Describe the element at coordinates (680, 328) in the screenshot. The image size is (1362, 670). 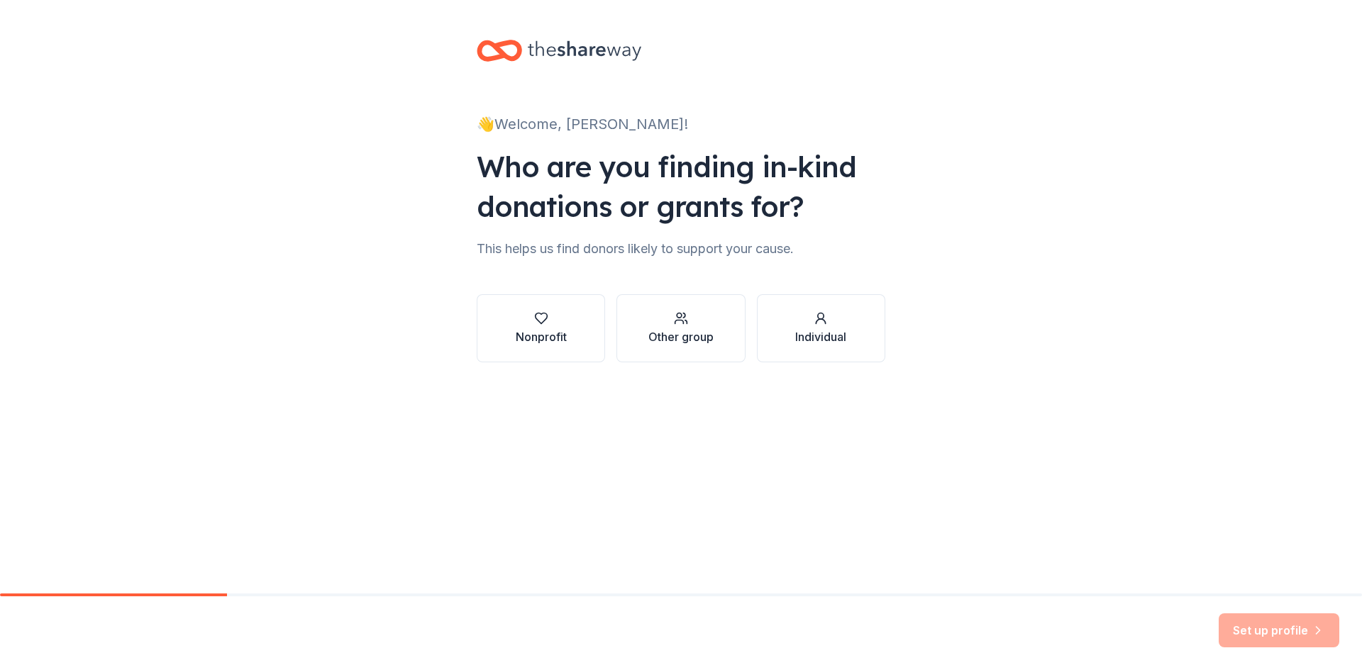
I see `button: Other group` at that location.